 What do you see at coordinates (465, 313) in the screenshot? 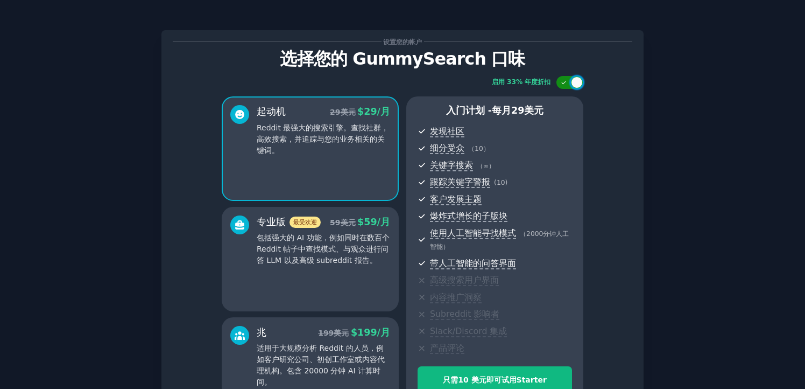
I see `font: Subreddit 影响者` at bounding box center [465, 313].